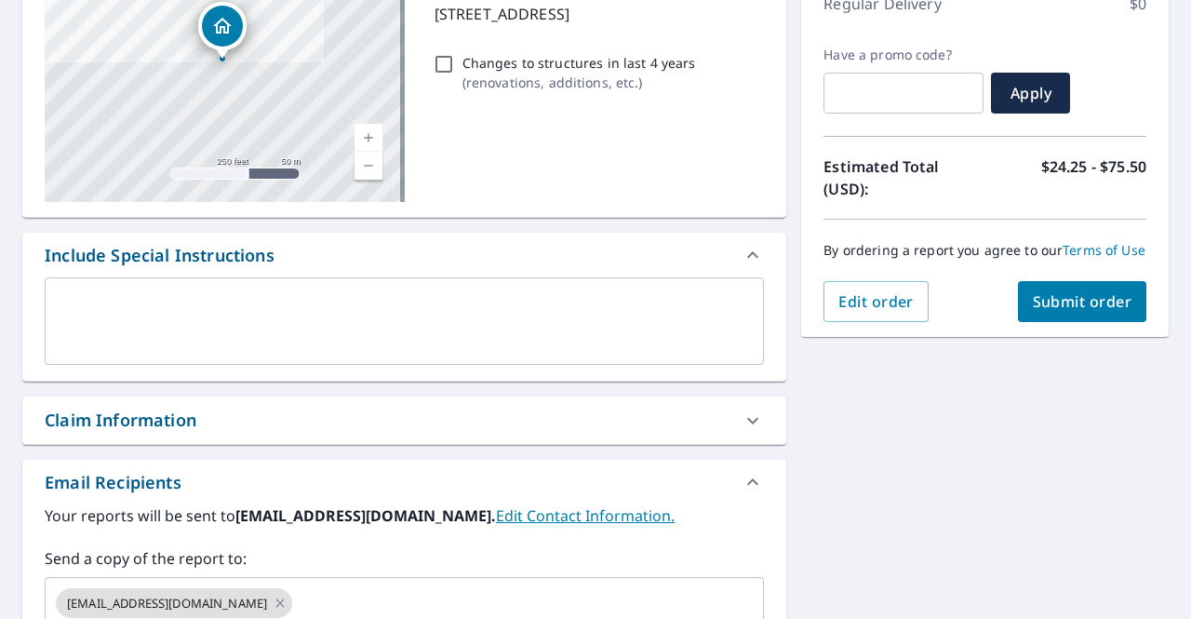  I want to click on p: $24.25 - $75.50, so click(1094, 178).